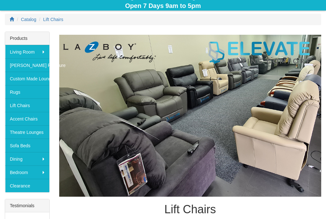 This screenshot has height=219, width=326. What do you see at coordinates (27, 145) in the screenshot?
I see `a: Sofa Beds` at bounding box center [27, 145].